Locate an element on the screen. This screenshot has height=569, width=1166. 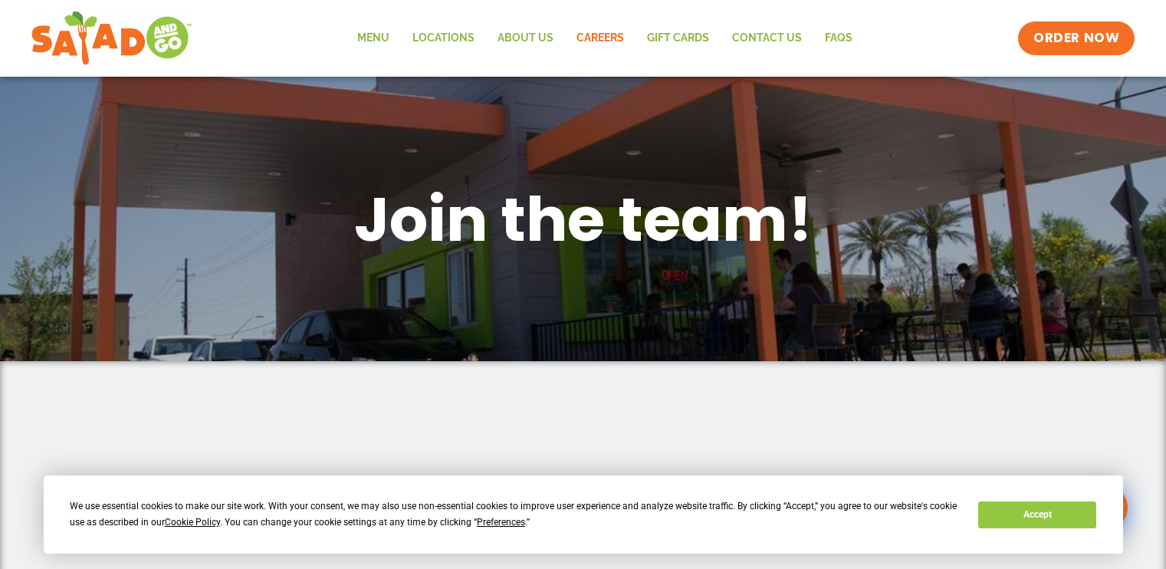
a: Menu is located at coordinates (373, 38).